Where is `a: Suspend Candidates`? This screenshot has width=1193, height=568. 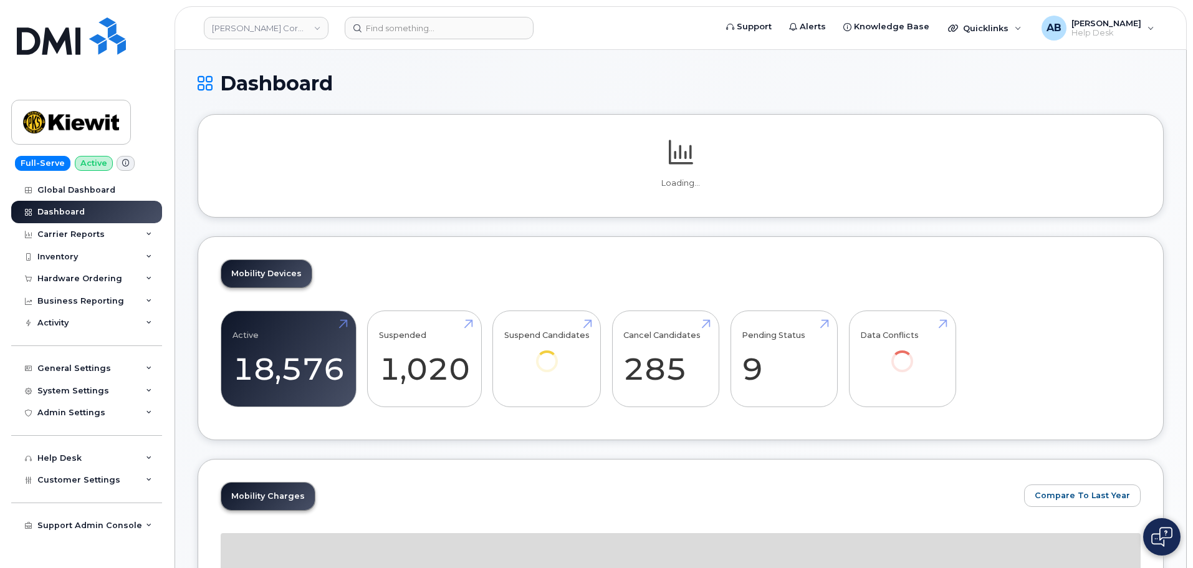 a: Suspend Candidates is located at coordinates (547, 353).